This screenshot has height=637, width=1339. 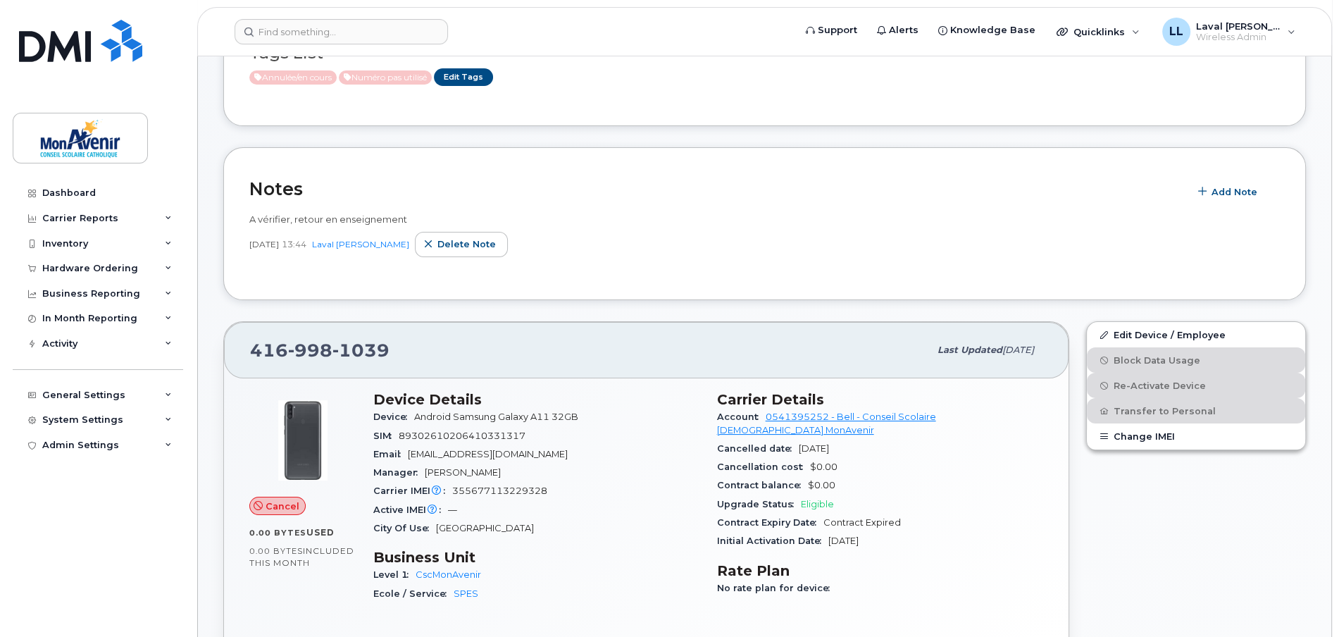 I want to click on span: A vérifier, retour en enseignement, so click(x=328, y=219).